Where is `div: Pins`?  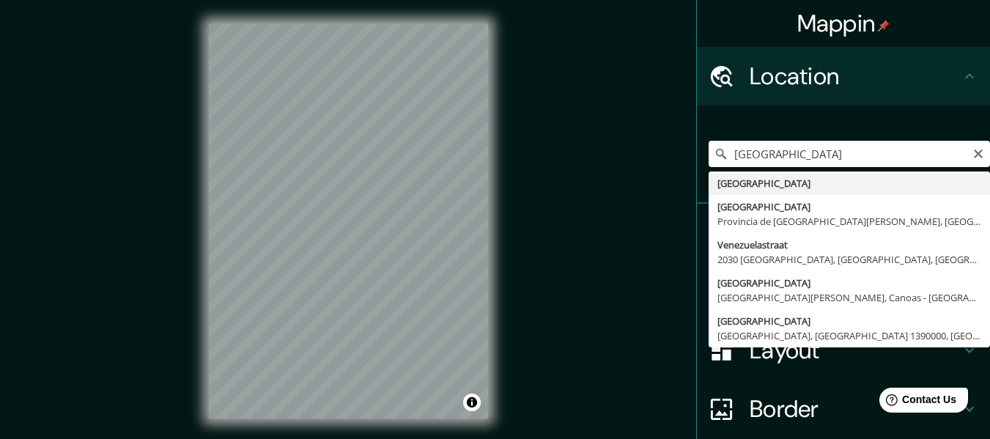
div: Pins is located at coordinates (844, 233).